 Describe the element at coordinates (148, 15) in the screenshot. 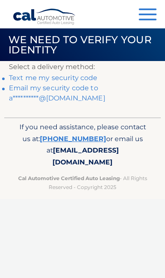

I see `button: Menu` at that location.